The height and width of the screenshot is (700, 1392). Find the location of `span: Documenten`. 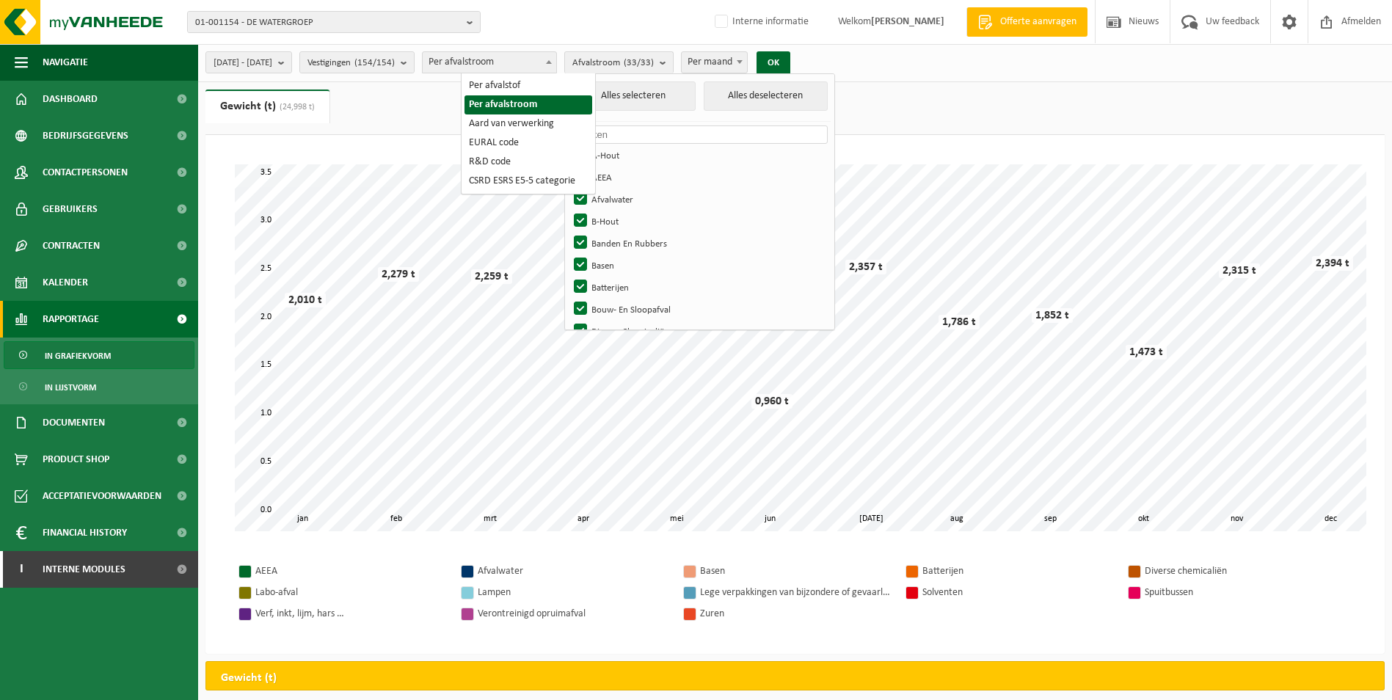

span: Documenten is located at coordinates (73, 423).